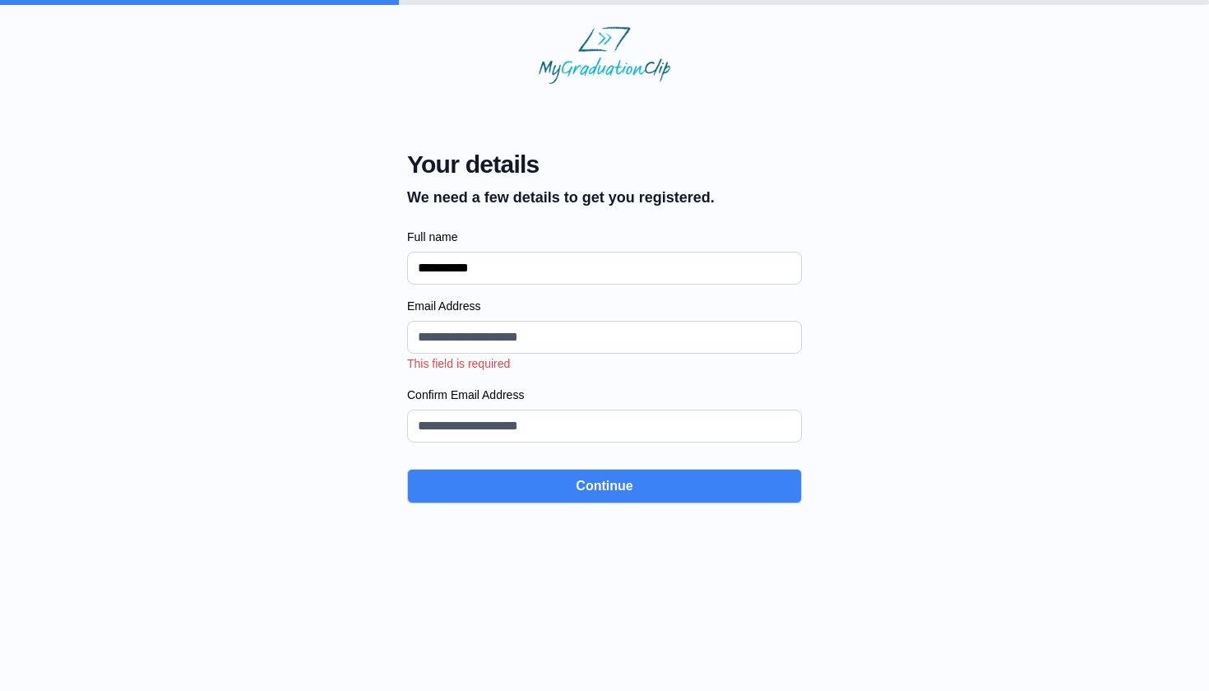 The height and width of the screenshot is (691, 1209). I want to click on label: Confirm Email Address, so click(604, 395).